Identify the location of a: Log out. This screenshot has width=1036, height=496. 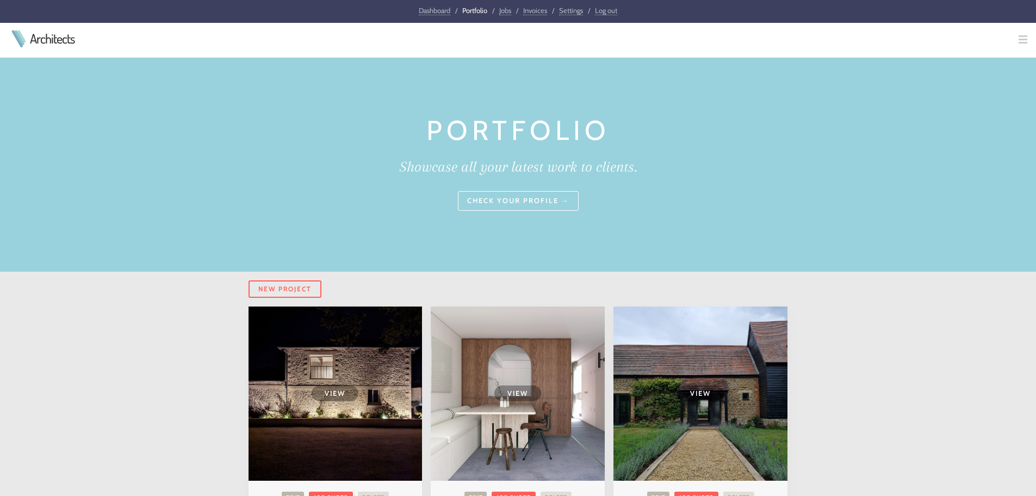
(606, 10).